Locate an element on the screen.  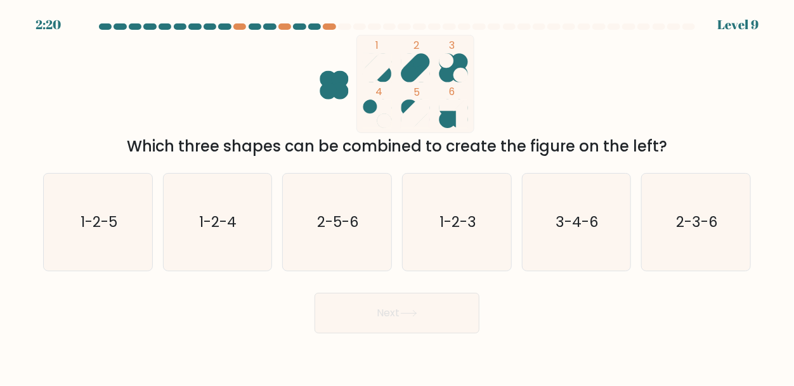
tspan: 3 is located at coordinates (451, 45).